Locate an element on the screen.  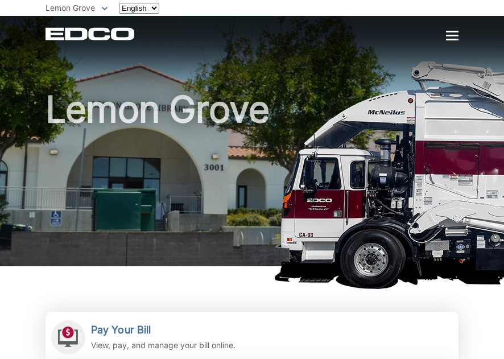
select: Select a language is located at coordinates (139, 8).